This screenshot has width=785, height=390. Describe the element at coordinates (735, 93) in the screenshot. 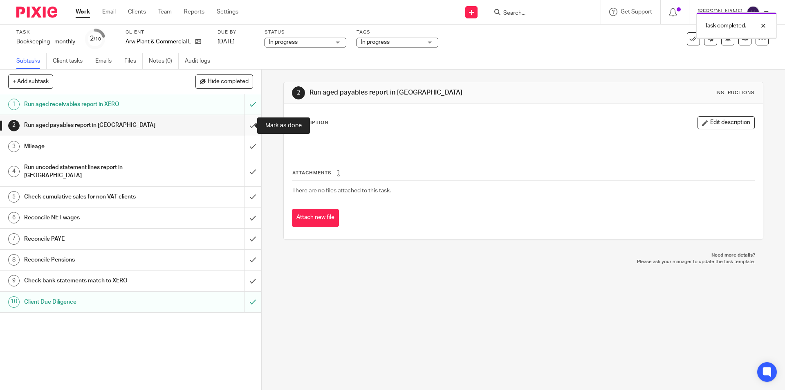

I see `div: Instructions` at that location.